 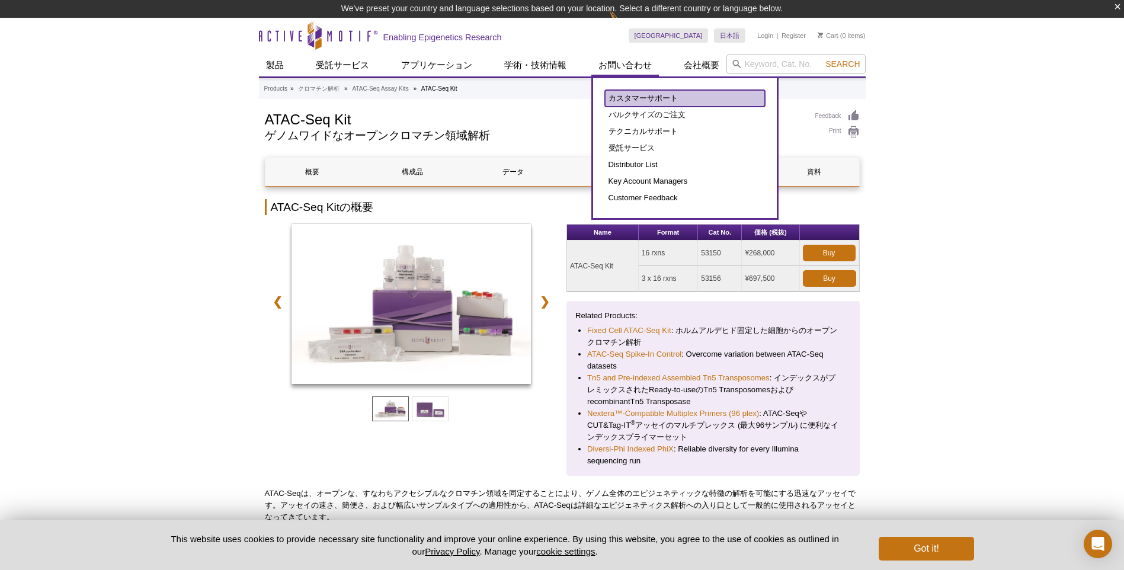 What do you see at coordinates (562, 506) in the screenshot?
I see `p: ATAC-Seqは、オープンな、すなわちアクセシブルなクロマチン領域を同定することにより、ゲノム全体のエピジェネティックな特徴の解析を可能にする迅速なアッセイです。アッセイの速さ、簡便さ、および...` at bounding box center [562, 506].